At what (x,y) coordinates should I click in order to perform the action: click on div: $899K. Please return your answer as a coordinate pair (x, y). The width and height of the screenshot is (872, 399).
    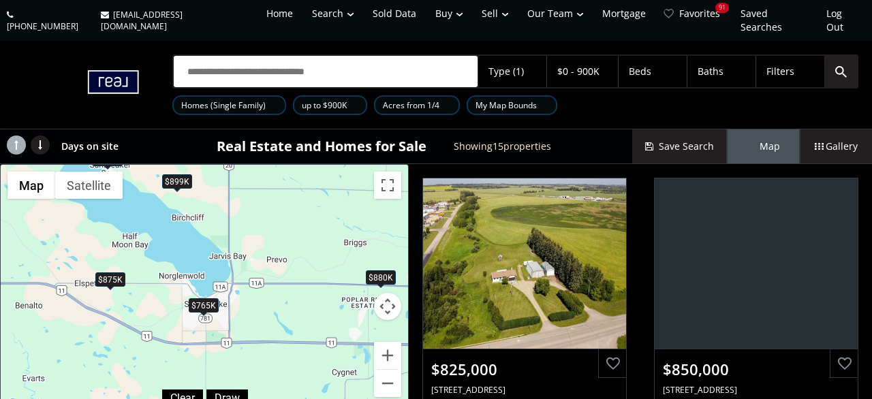
    Looking at the image, I should click on (177, 181).